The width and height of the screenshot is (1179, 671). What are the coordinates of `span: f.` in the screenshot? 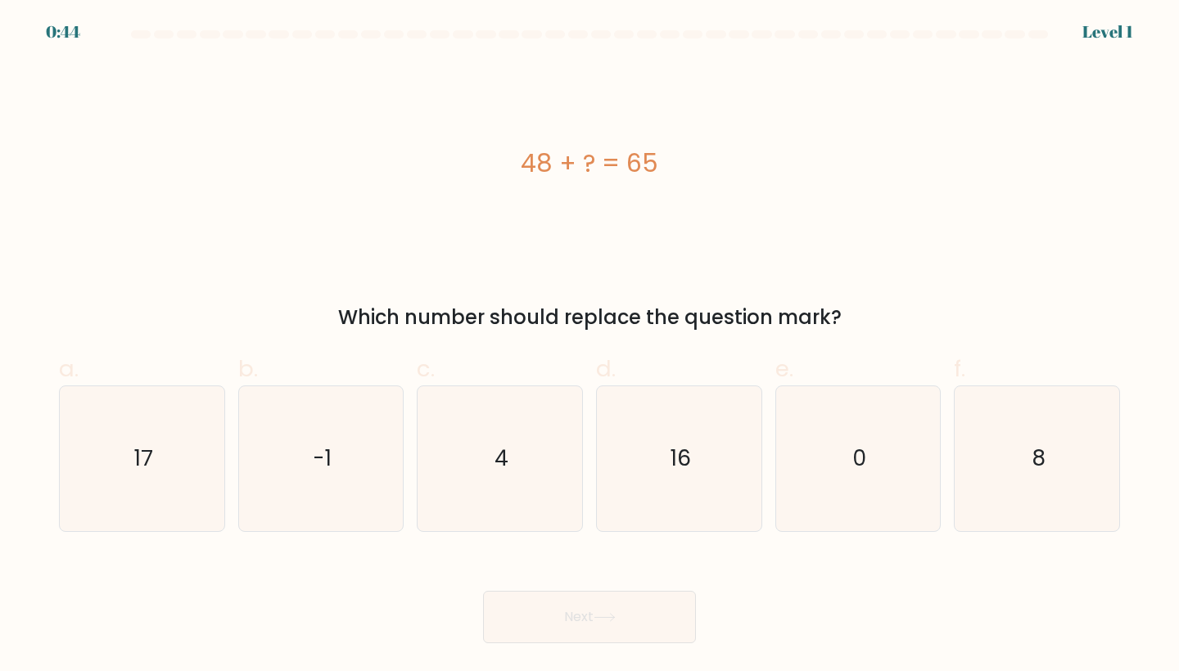 It's located at (959, 368).